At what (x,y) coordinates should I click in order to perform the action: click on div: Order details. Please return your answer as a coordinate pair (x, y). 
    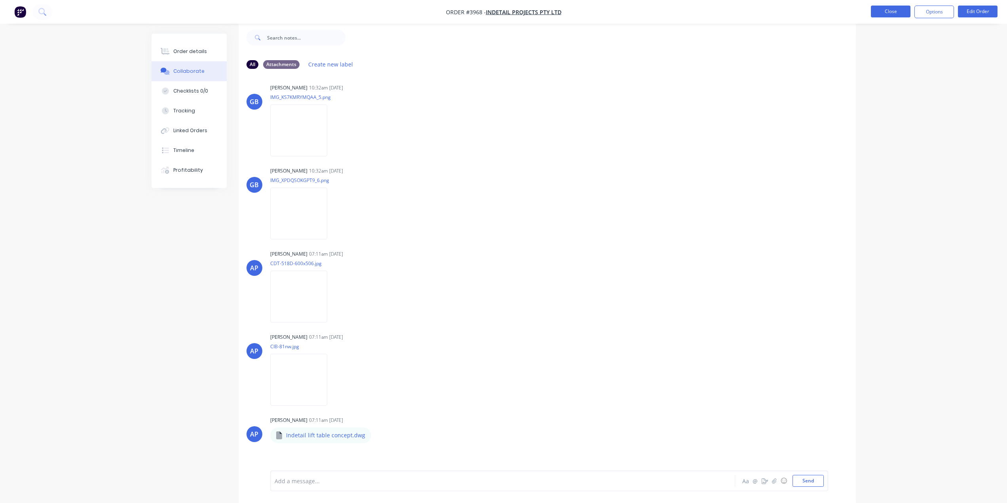
    Looking at the image, I should click on (190, 51).